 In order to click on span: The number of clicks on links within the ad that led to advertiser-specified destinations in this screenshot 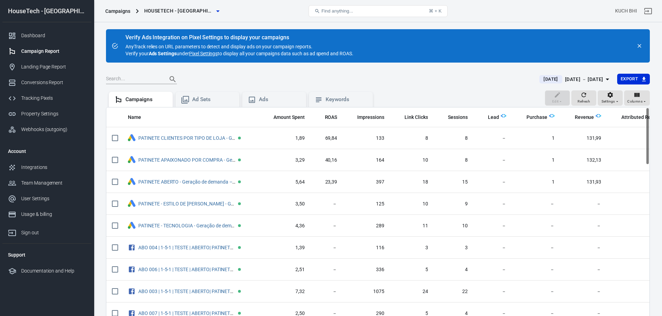, I will do `click(417, 117)`.